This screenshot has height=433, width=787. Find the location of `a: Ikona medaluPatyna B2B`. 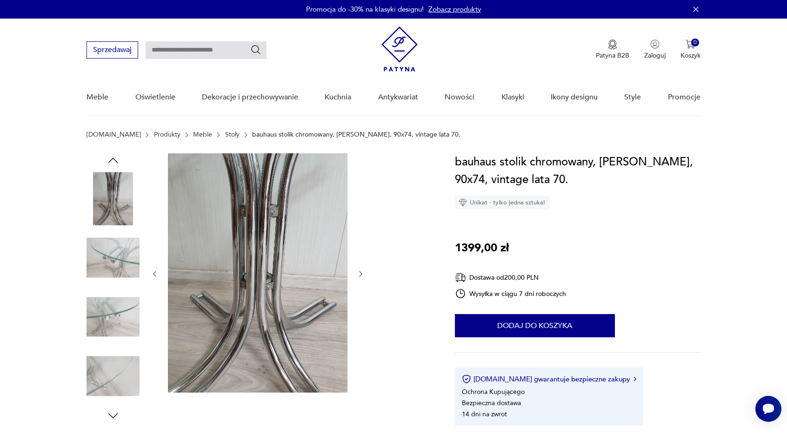

a: Ikona medaluPatyna B2B is located at coordinates (612, 50).